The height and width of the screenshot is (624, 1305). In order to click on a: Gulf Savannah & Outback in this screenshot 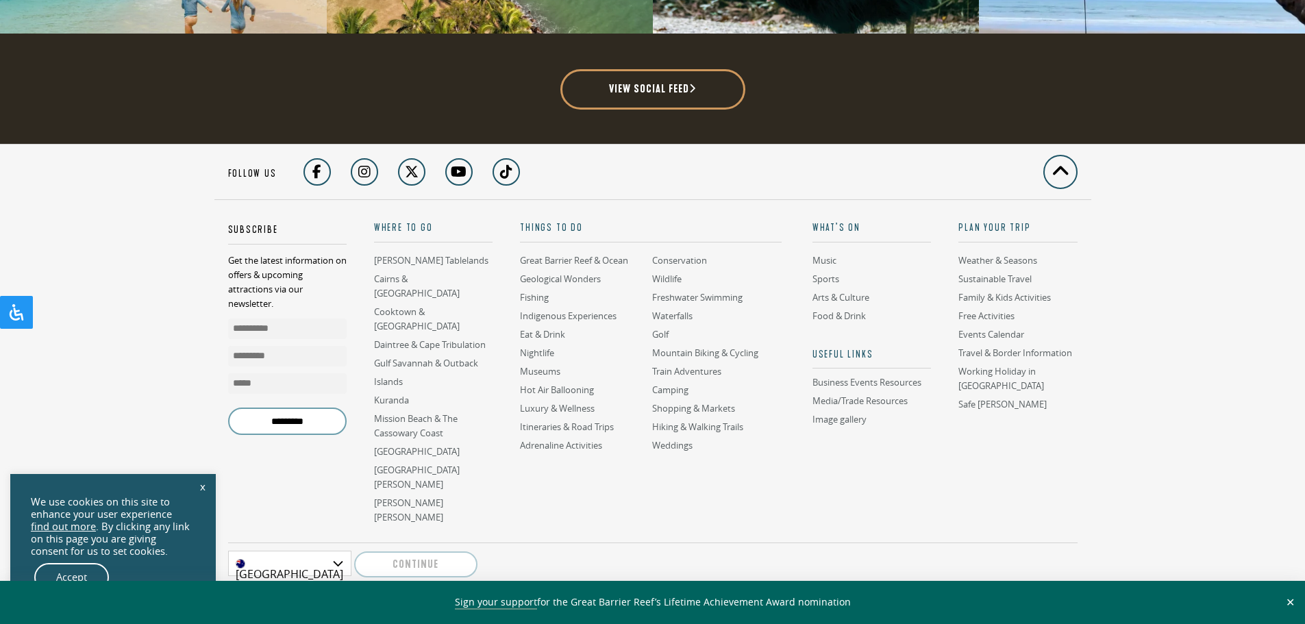, I will do `click(426, 363)`.